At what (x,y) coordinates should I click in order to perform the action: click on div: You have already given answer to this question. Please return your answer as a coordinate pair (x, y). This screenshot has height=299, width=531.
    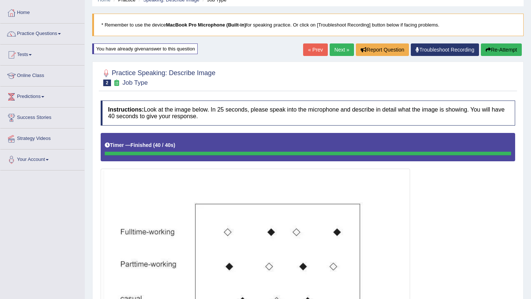
    Looking at the image, I should click on (145, 49).